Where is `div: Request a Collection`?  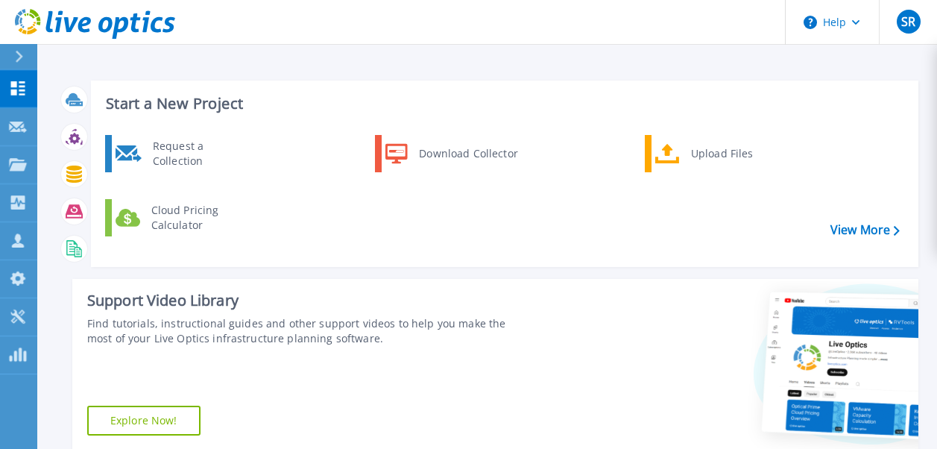 div: Request a Collection is located at coordinates (200, 154).